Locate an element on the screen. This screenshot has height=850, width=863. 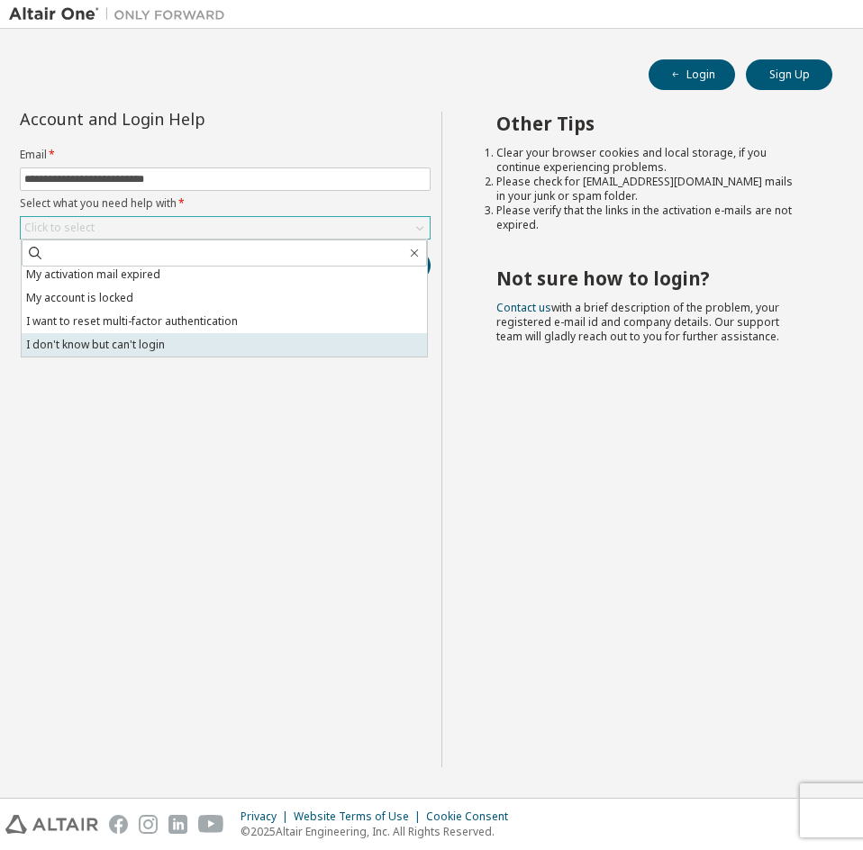
div: Account and Login Help is located at coordinates (184, 119).